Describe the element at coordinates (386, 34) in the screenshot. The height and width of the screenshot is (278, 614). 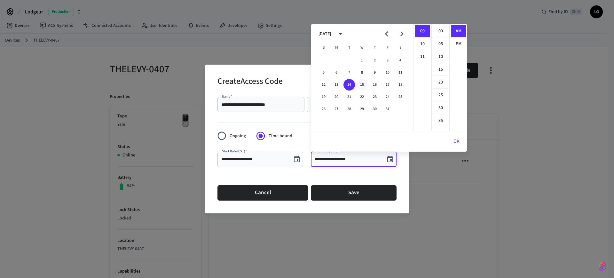
I see `button: Previous month` at that location.